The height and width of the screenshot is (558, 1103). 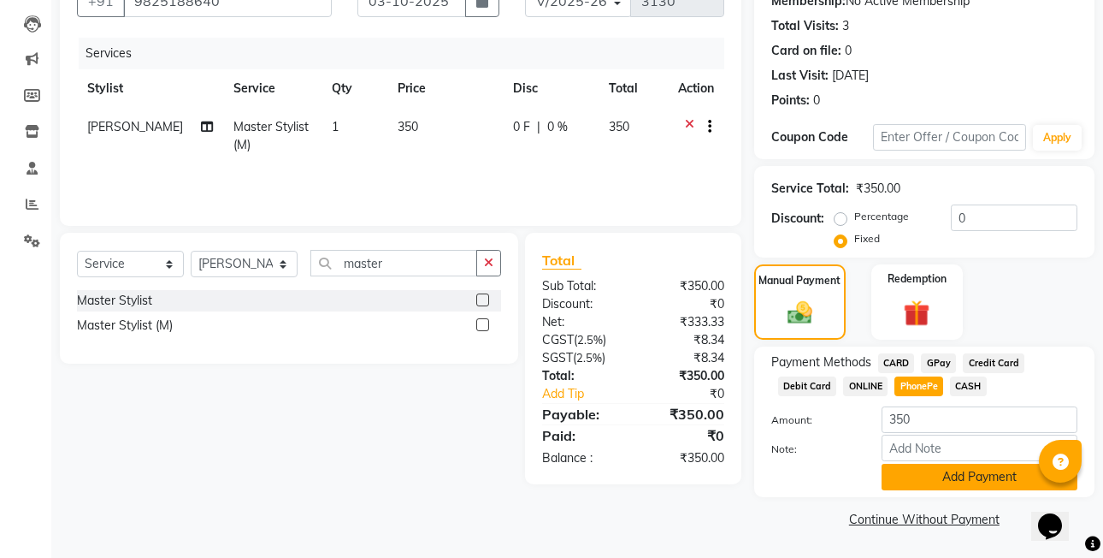 What do you see at coordinates (846, 26) in the screenshot?
I see `div: 3` at bounding box center [846, 26].